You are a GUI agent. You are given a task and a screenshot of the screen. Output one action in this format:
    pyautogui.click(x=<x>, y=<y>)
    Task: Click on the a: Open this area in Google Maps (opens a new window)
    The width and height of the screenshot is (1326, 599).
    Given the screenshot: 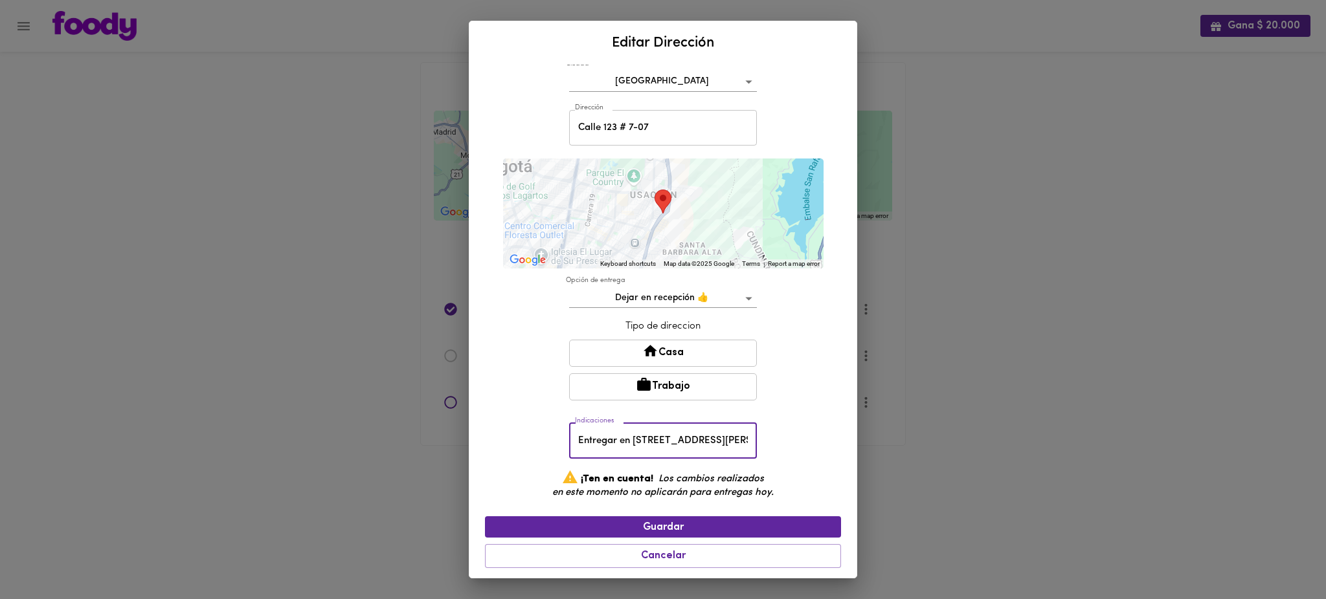 What is the action you would take?
    pyautogui.click(x=528, y=260)
    